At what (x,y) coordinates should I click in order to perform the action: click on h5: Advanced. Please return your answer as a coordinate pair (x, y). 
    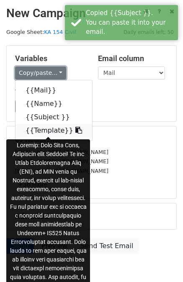
    Looking at the image, I should click on (91, 216).